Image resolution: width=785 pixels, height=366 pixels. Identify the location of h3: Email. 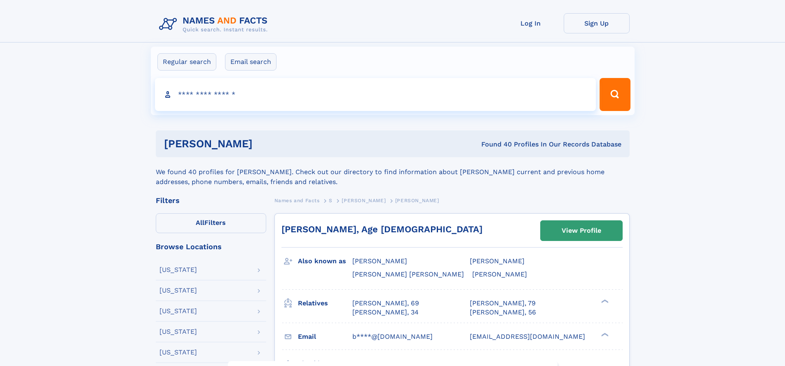
(325, 336).